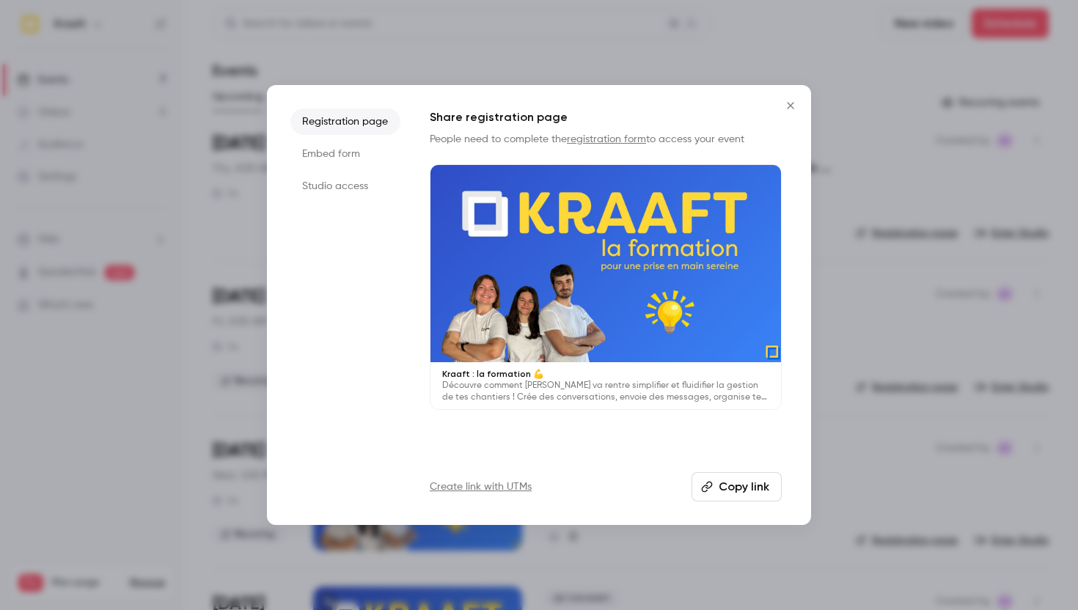 Image resolution: width=1078 pixels, height=610 pixels. Describe the element at coordinates (736, 487) in the screenshot. I see `button: Copy link` at that location.